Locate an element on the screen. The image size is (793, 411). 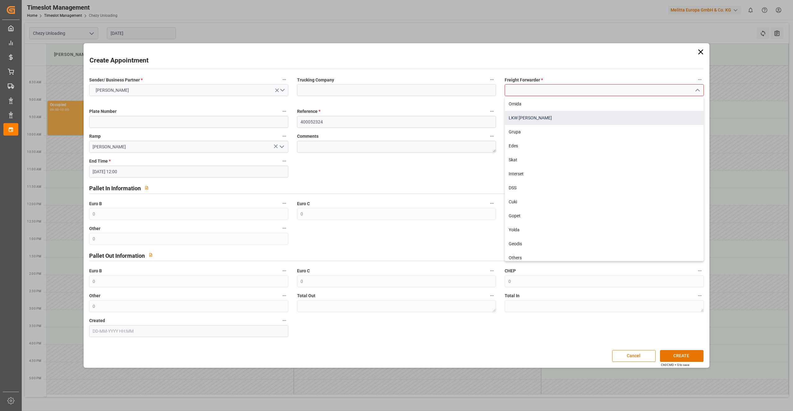
span: Sender/ Business Partner is located at coordinates (116, 80).